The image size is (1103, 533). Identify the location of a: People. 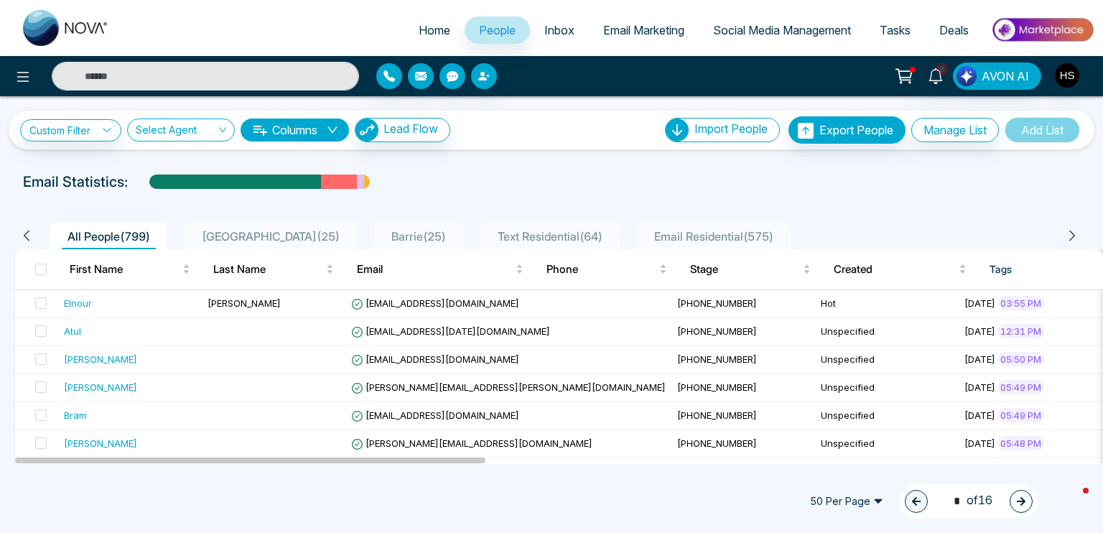
(497, 30).